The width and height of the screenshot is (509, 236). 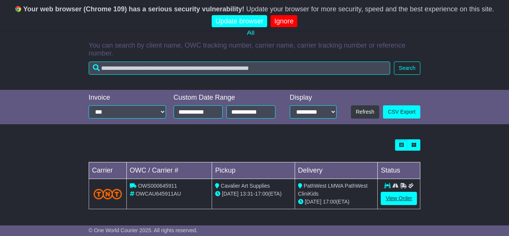 I want to click on td: Carrier, so click(x=107, y=170).